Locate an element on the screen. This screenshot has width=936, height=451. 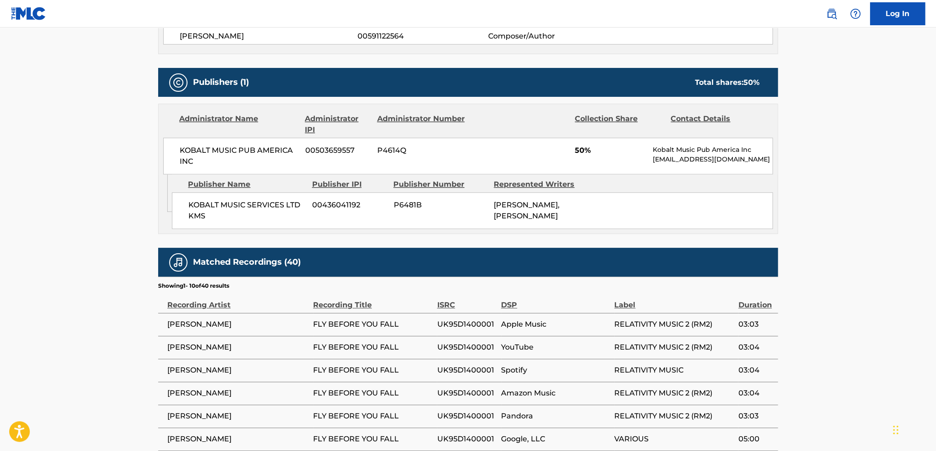
img: MLC Logo is located at coordinates (28, 13).